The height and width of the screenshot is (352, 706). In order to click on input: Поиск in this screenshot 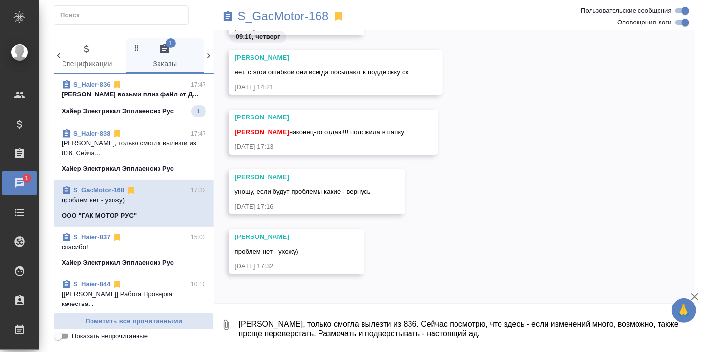, I will do `click(124, 15)`.